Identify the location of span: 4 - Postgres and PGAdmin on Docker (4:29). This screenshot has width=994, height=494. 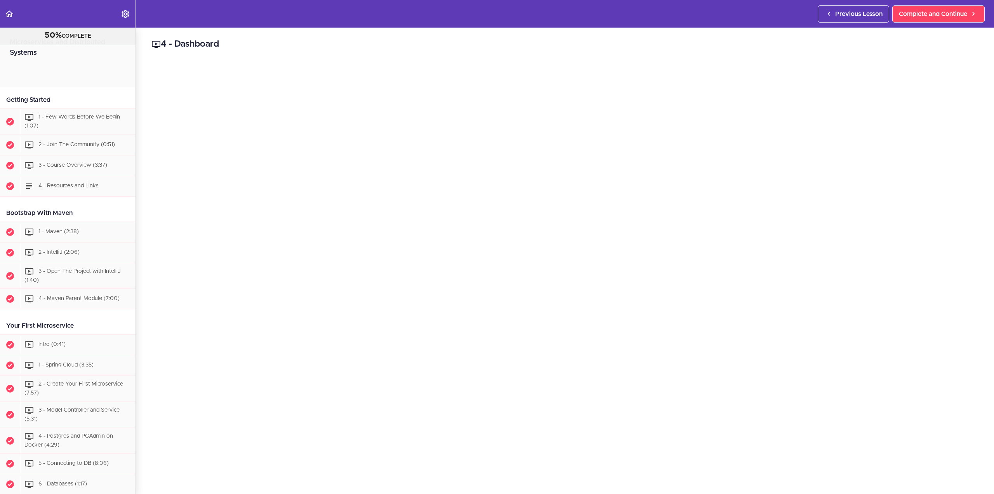
(69, 440).